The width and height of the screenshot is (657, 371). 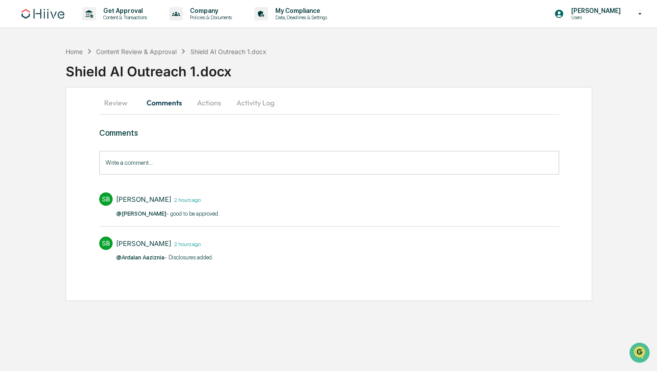 I want to click on button: Start new chat, so click(x=157, y=76).